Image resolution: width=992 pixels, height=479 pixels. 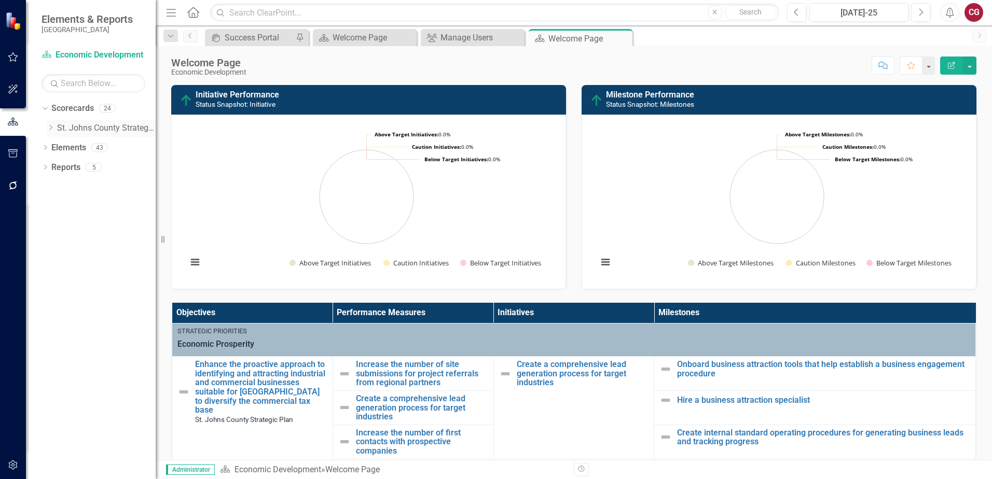 I want to click on small: Status Snapshot: Initiative, so click(x=235, y=104).